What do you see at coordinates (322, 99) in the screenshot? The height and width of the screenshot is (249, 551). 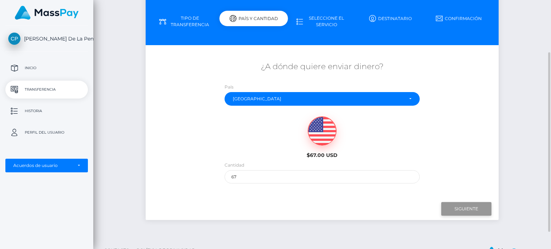 I see `button: México` at bounding box center [322, 99].